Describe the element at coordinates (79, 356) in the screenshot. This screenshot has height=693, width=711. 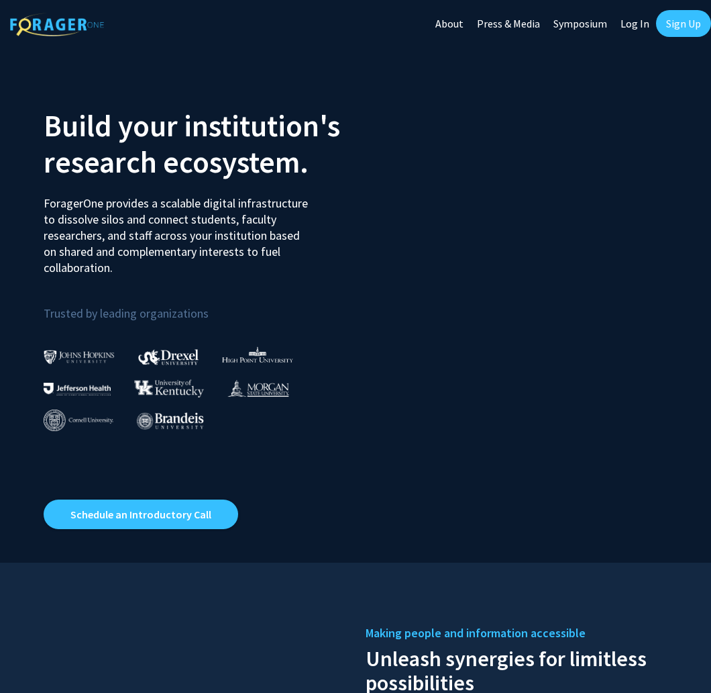
I see `img: Johns Hopkins University` at that location.